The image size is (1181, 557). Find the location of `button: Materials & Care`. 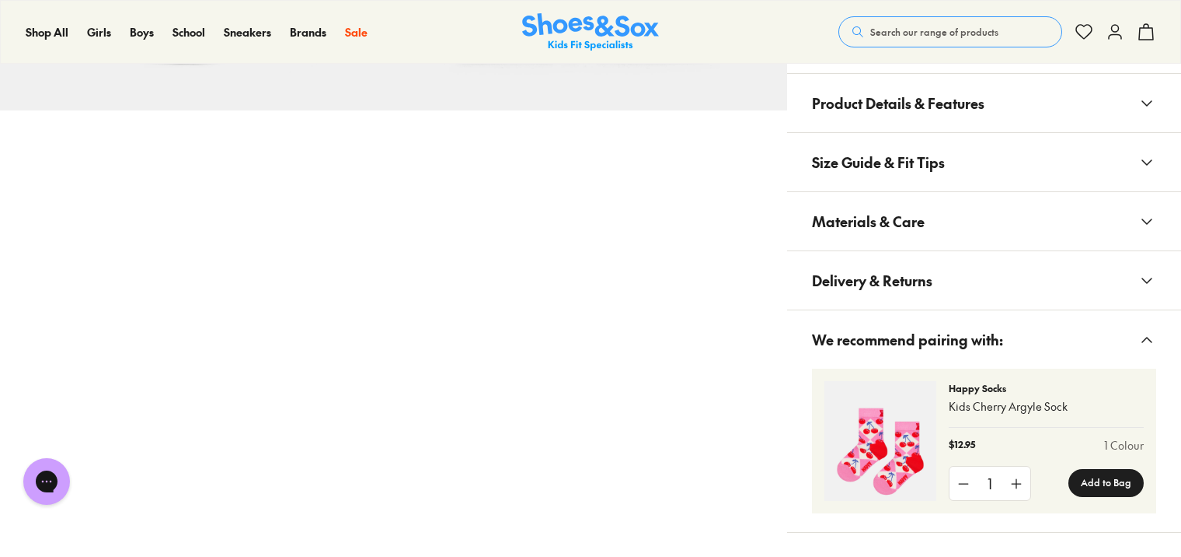

button: Materials & Care is located at coordinates (984, 221).